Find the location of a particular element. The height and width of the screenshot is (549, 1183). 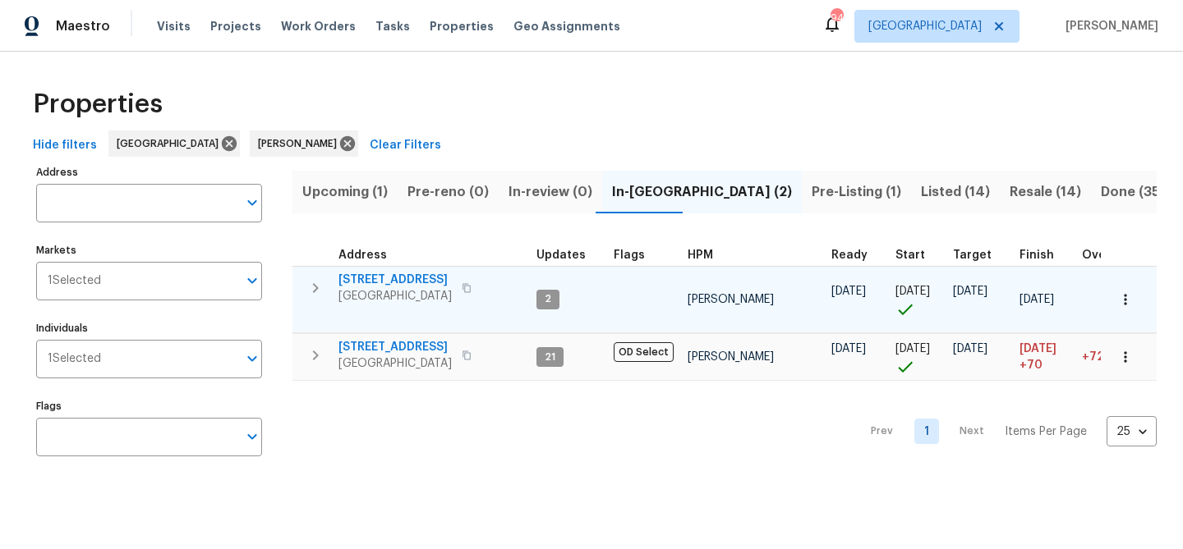

p: Items Per Page is located at coordinates (1045, 432).